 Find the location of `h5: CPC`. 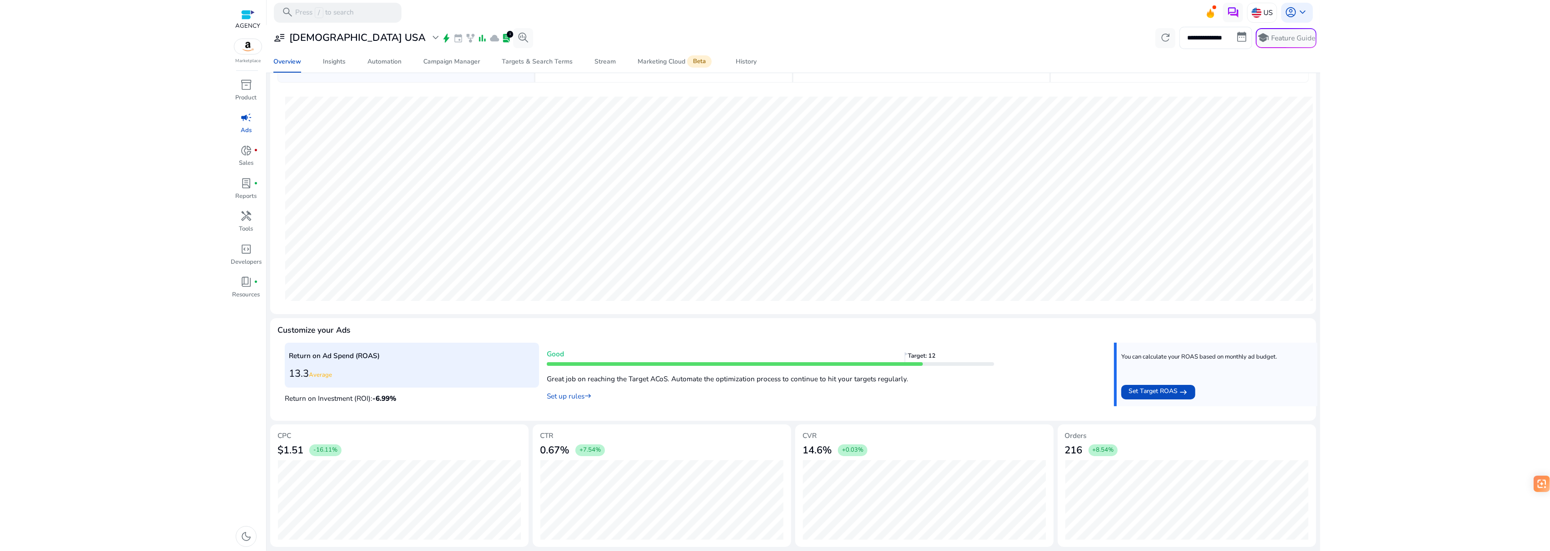

h5: CPC is located at coordinates (399, 436).